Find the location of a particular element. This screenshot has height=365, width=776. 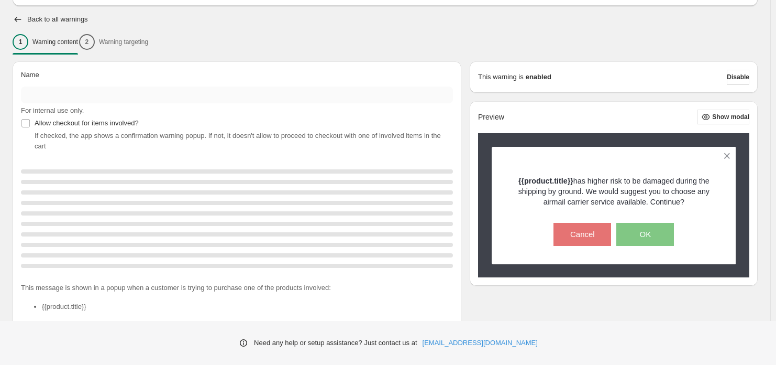

span: Name is located at coordinates (30, 74).